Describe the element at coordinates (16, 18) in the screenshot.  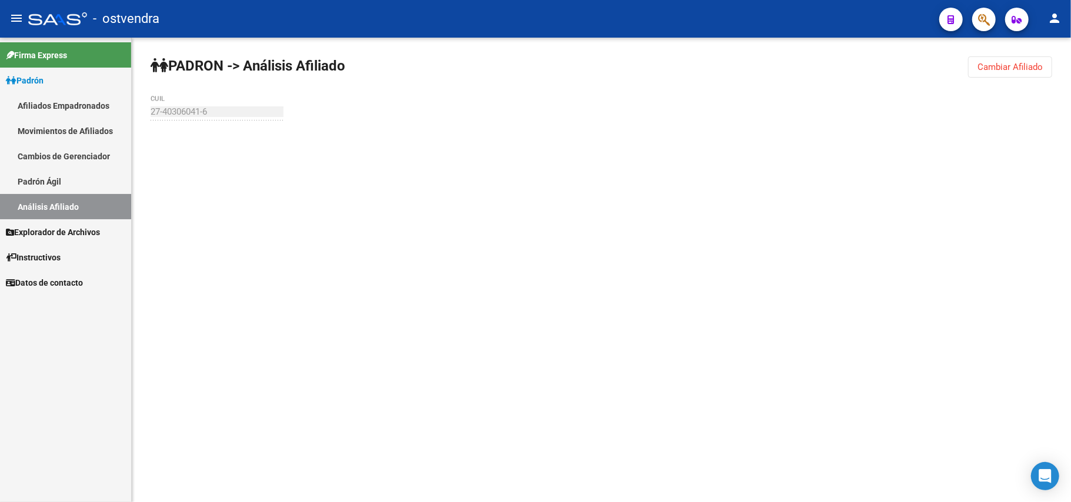
I see `mat-icon: menu` at that location.